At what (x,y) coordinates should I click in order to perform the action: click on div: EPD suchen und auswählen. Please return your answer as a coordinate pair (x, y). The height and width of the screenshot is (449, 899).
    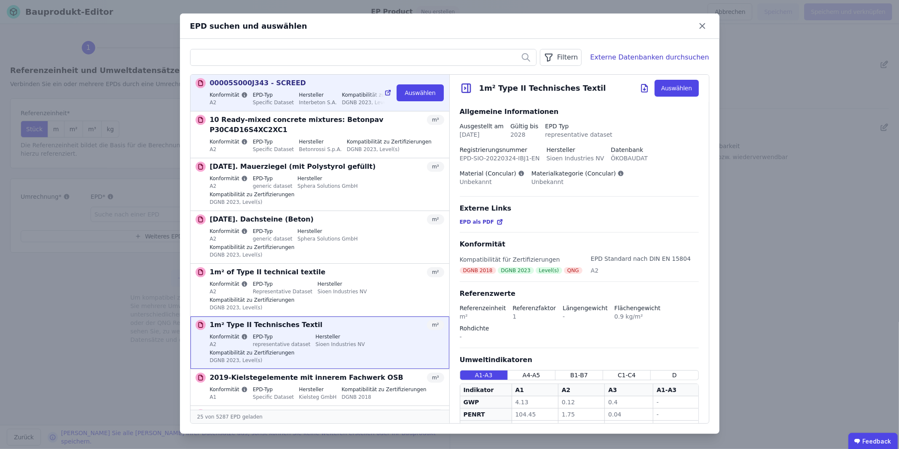
    Looking at the image, I should click on (443, 26).